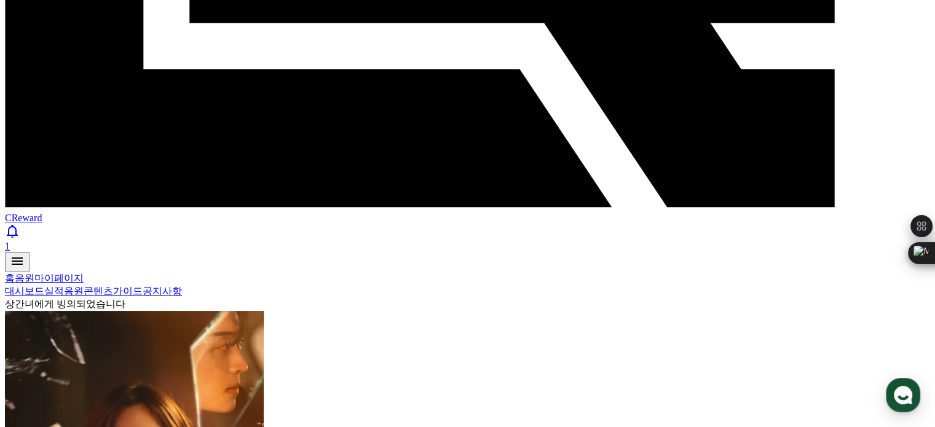 The image size is (935, 427). I want to click on a: 1, so click(467, 238).